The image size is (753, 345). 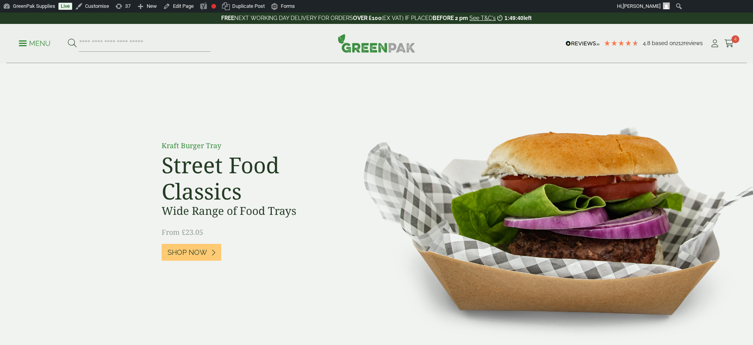 I want to click on img: GreenPak Supplies, so click(x=376, y=43).